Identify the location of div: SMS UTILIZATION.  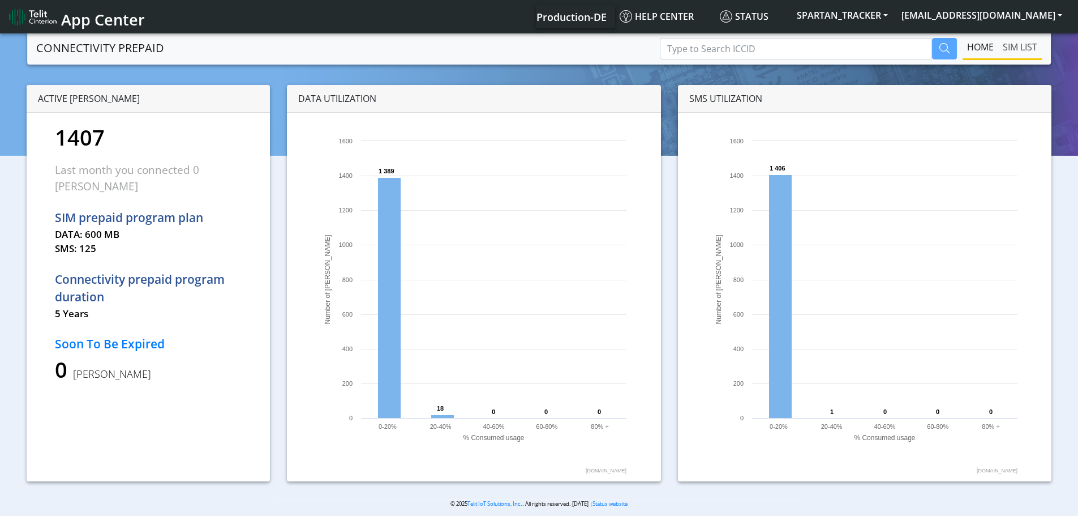
(865, 98).